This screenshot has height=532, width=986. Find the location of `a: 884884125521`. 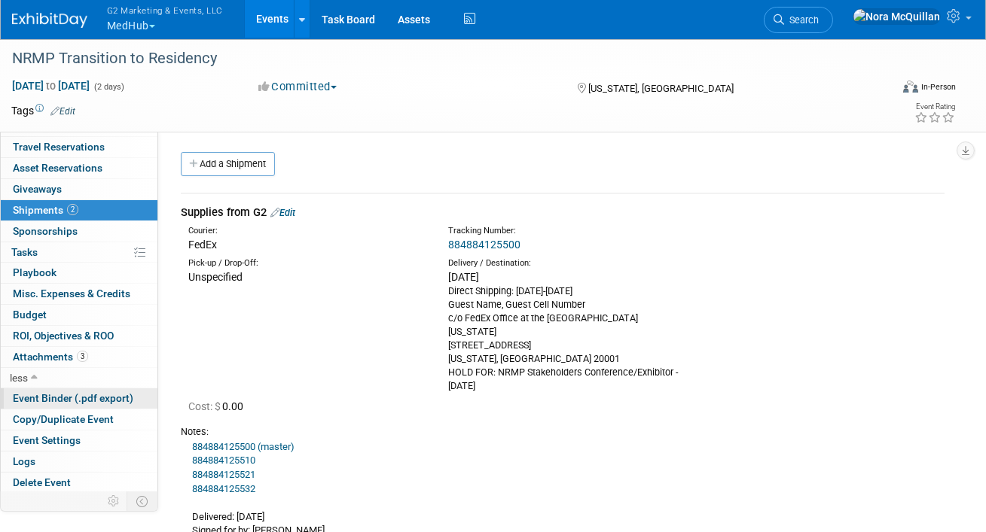

a: 884884125521 is located at coordinates (224, 474).